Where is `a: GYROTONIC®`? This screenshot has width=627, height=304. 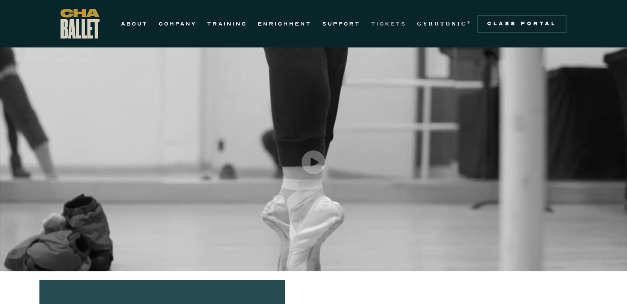 a: GYROTONIC® is located at coordinates (445, 24).